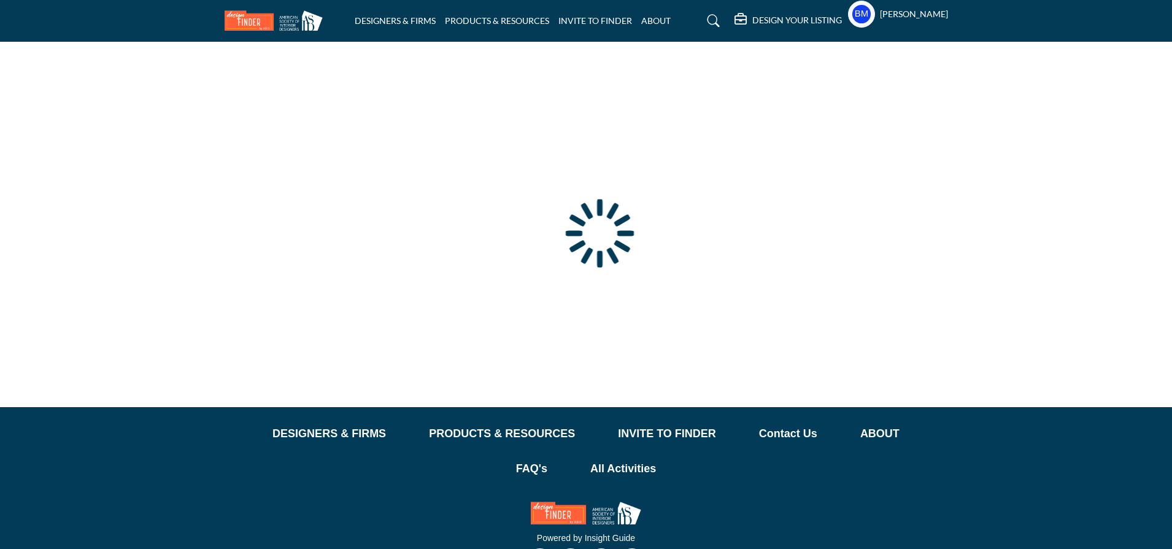  Describe the element at coordinates (623, 468) in the screenshot. I see `p: All Activities` at that location.